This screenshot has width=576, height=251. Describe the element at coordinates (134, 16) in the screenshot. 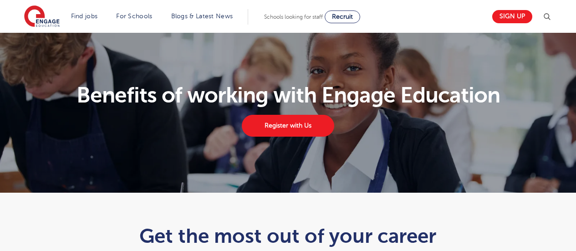

I see `a: For Schools` at that location.